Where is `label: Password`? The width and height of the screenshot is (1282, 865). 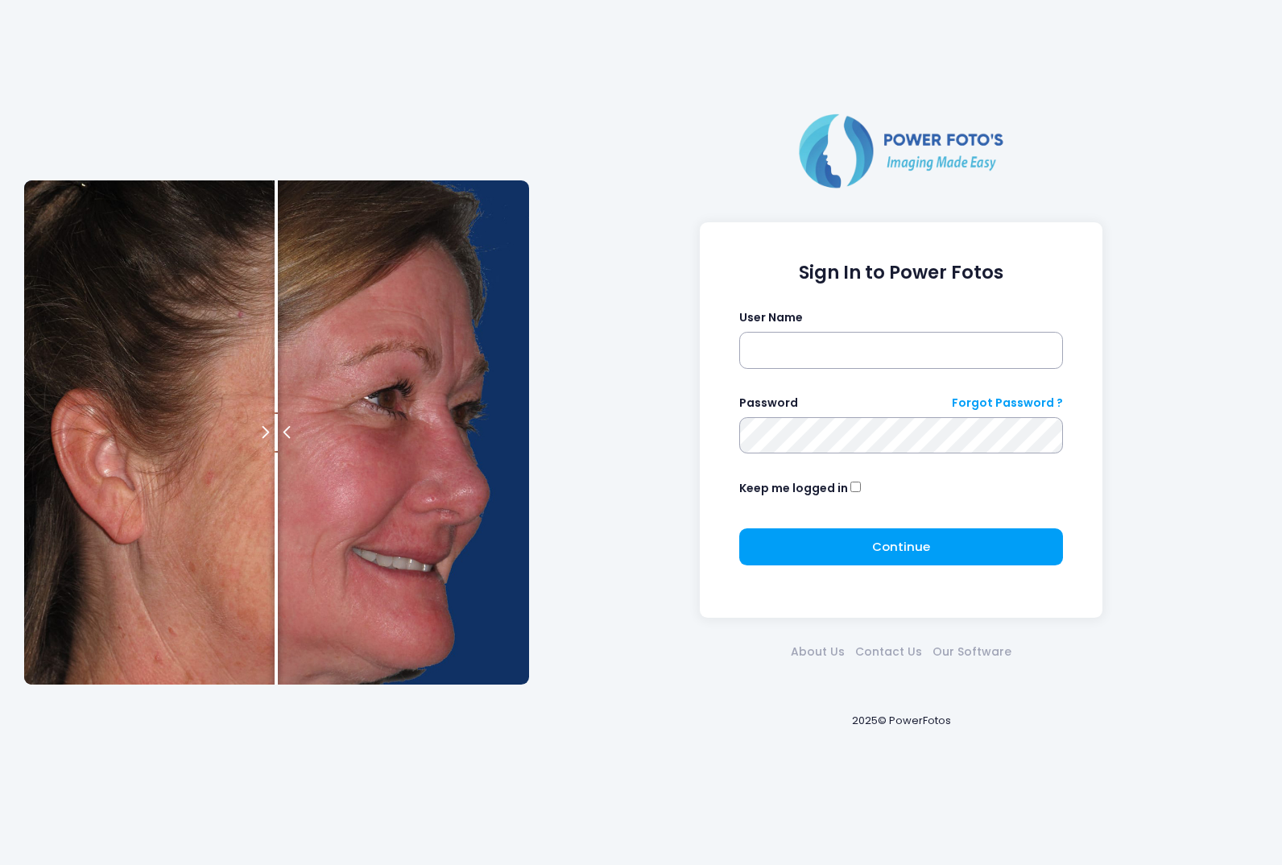 label: Password is located at coordinates (768, 403).